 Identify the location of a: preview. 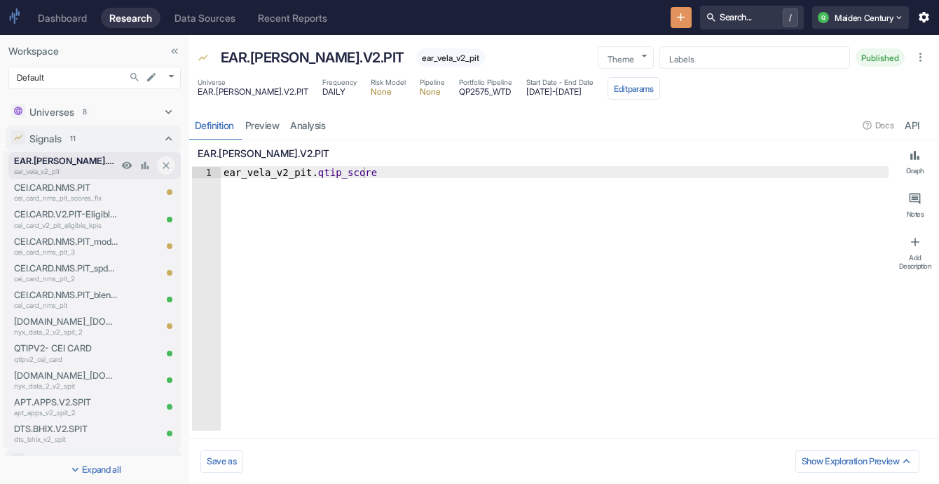
(262, 125).